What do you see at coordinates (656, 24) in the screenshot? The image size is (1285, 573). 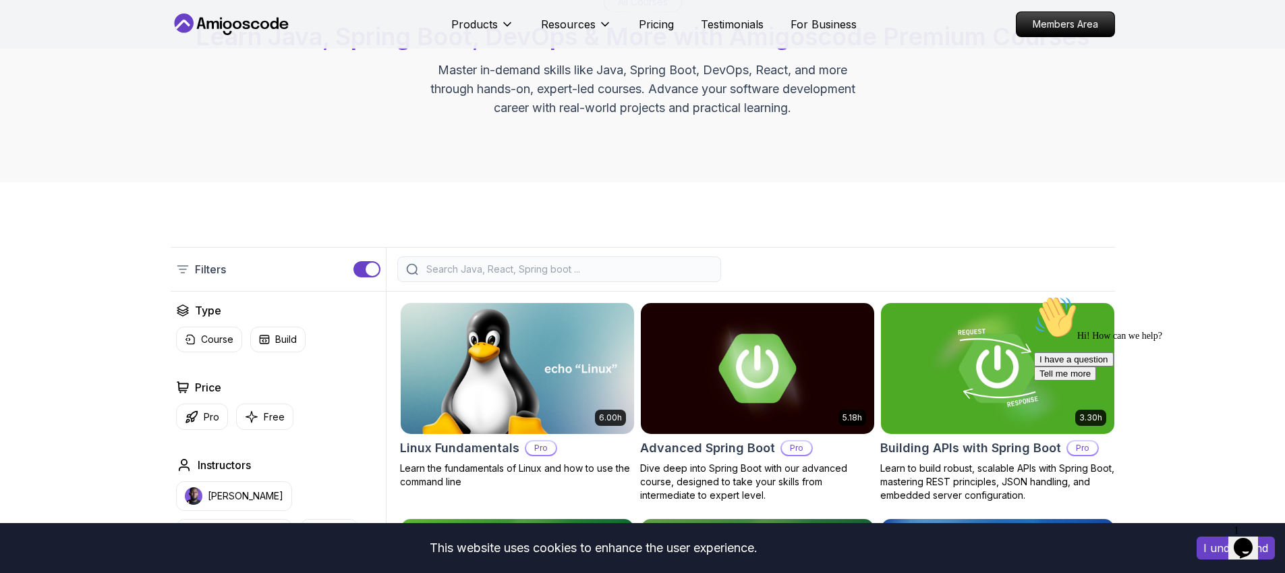 I see `p: Pricing` at bounding box center [656, 24].